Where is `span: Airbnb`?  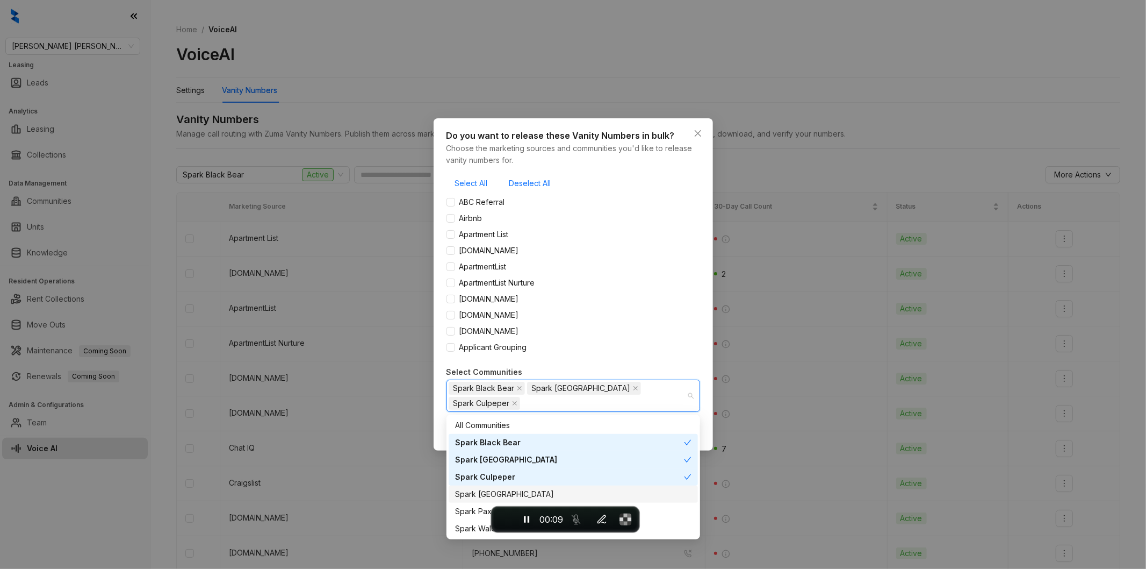
span: Airbnb is located at coordinates (471, 218).